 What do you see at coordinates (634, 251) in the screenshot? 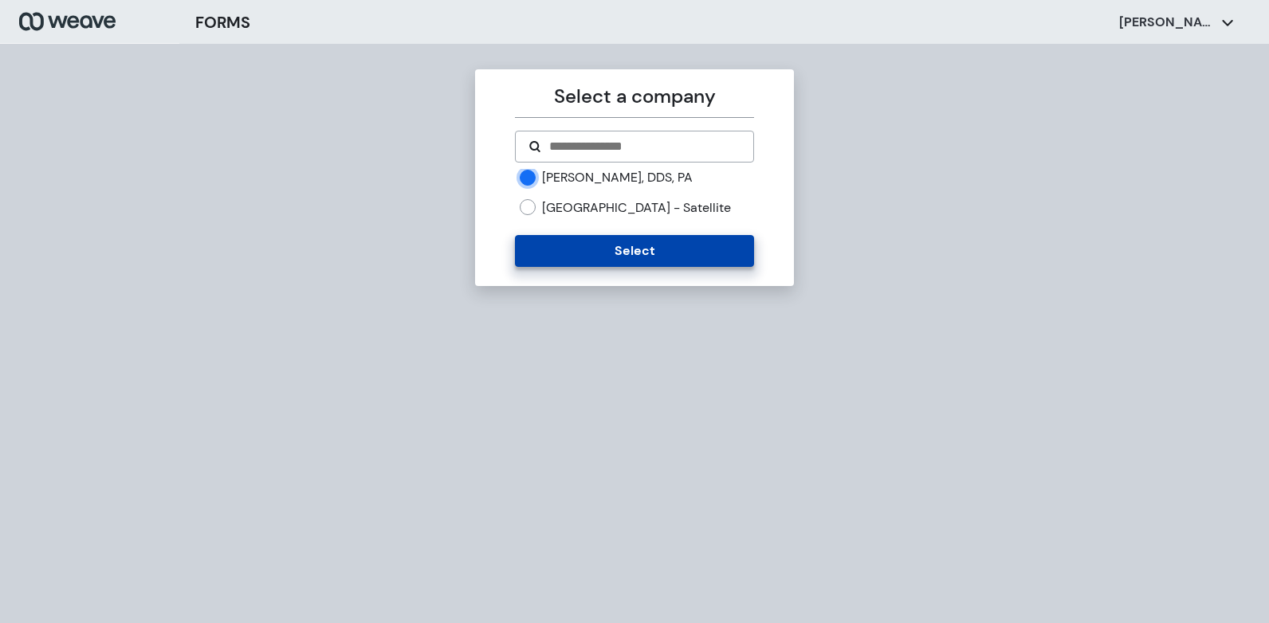
I see `button: Select` at bounding box center [634, 251].